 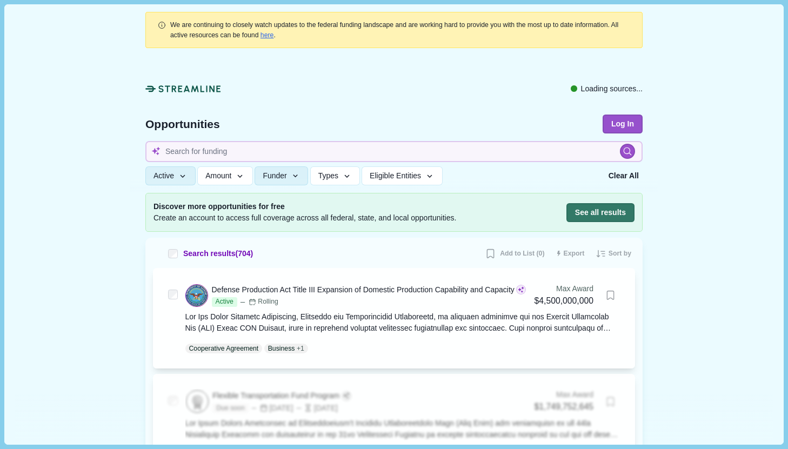 What do you see at coordinates (624, 176) in the screenshot?
I see `button: Clear All` at bounding box center [624, 176].